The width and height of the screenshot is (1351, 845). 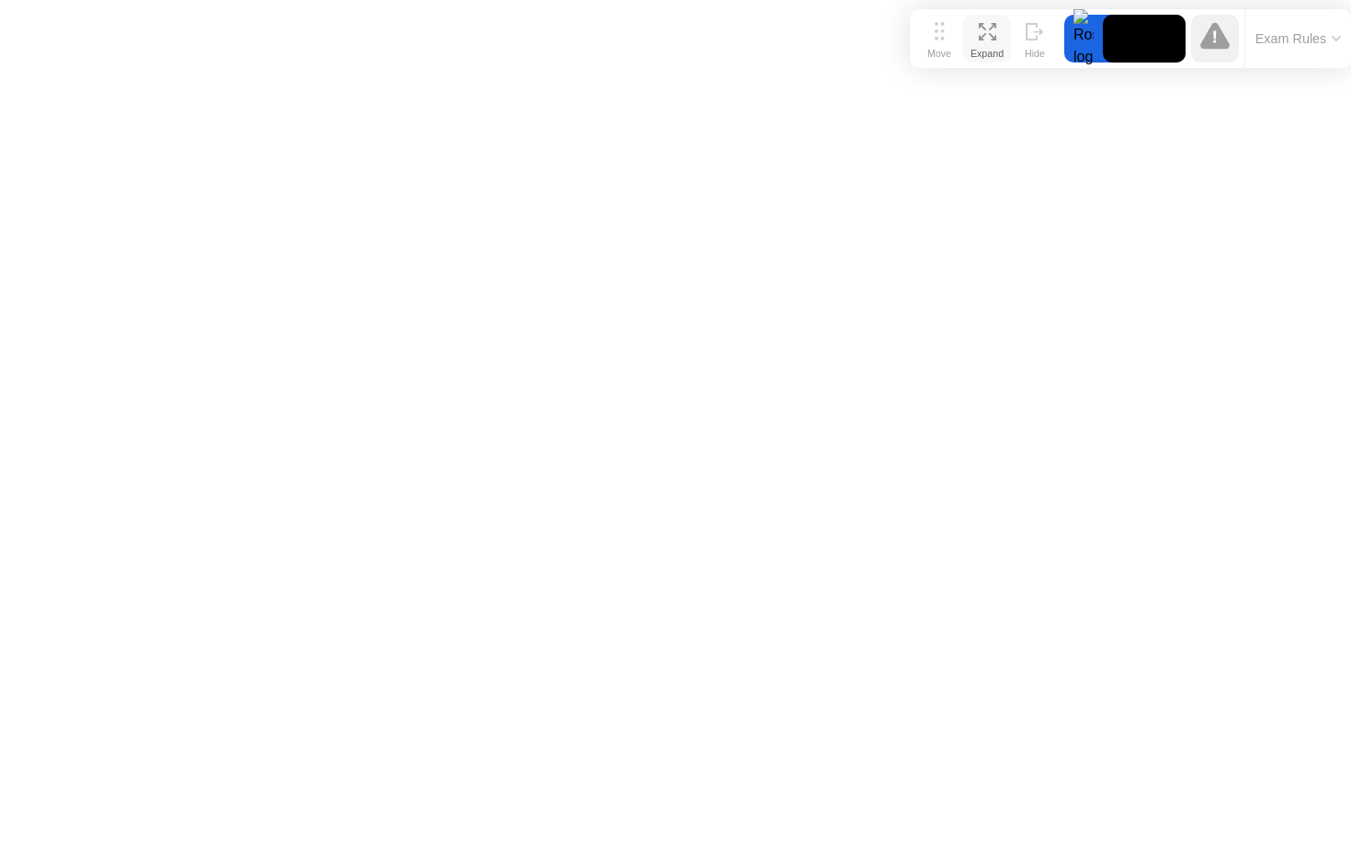 What do you see at coordinates (1035, 53) in the screenshot?
I see `div: Hide` at bounding box center [1035, 53].